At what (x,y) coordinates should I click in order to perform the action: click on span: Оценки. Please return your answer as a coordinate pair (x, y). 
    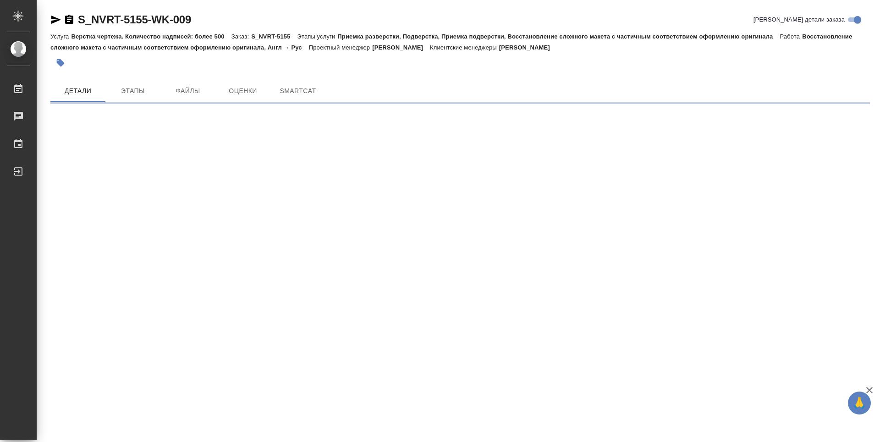
    Looking at the image, I should click on (243, 91).